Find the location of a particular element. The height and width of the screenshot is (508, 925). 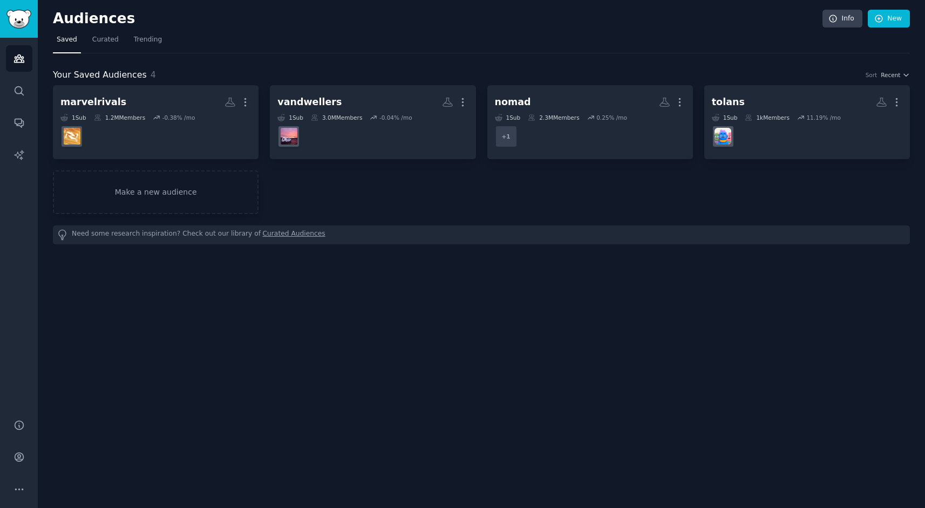

button: Recent is located at coordinates (895, 75).